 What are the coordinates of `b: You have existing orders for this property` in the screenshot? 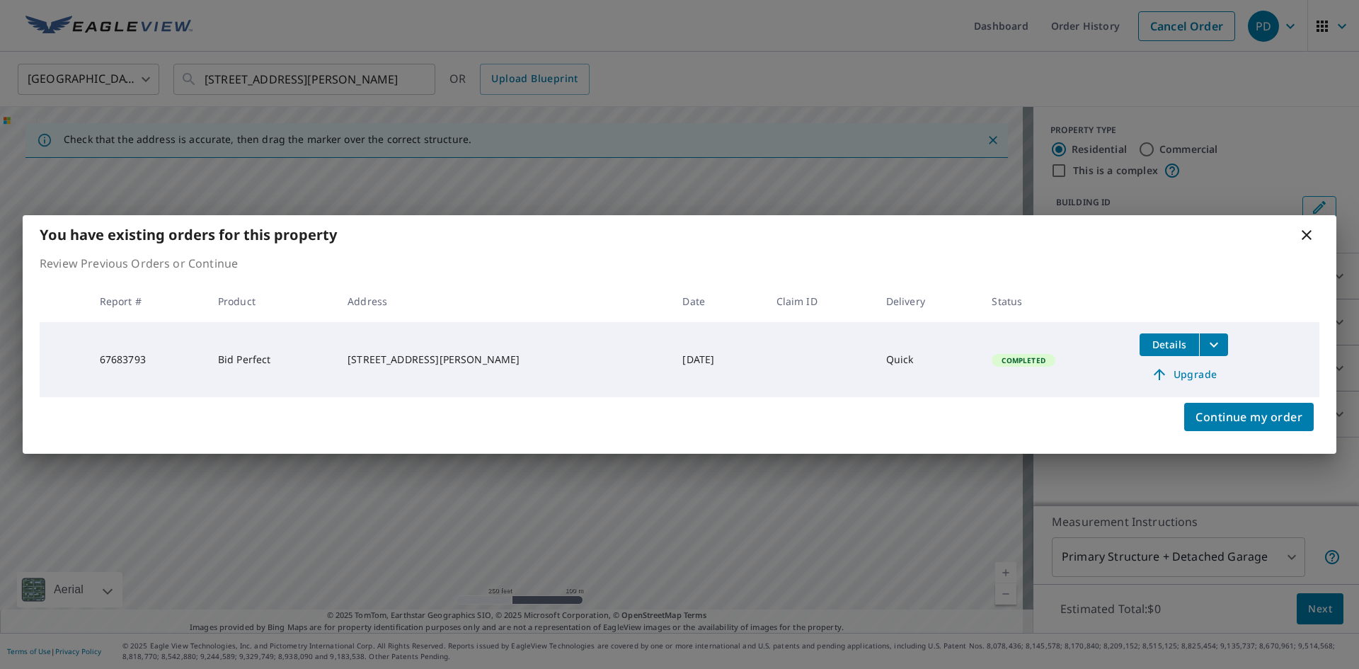 It's located at (188, 234).